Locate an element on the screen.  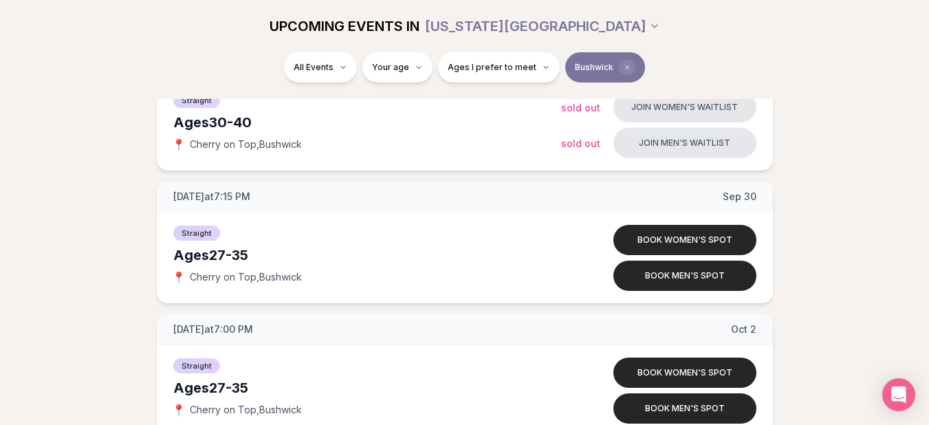
div: Ages 30-40 is located at coordinates (367, 122).